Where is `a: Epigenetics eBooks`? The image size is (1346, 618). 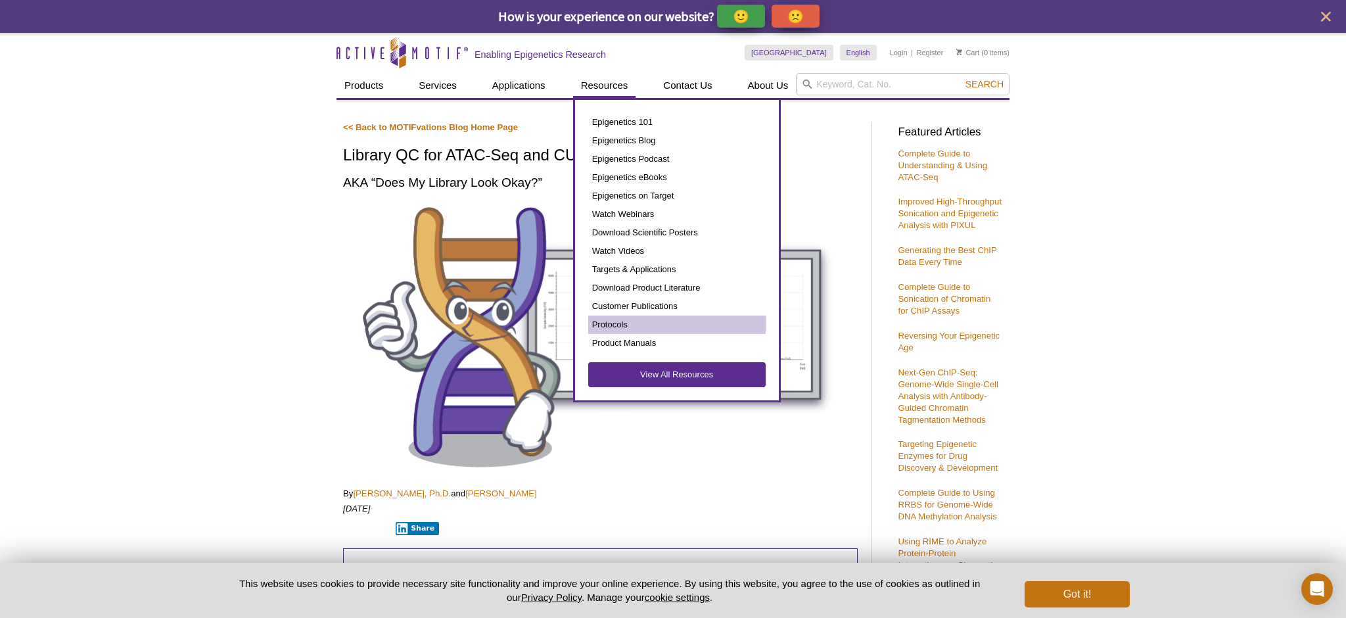
a: Epigenetics eBooks is located at coordinates (677, 177).